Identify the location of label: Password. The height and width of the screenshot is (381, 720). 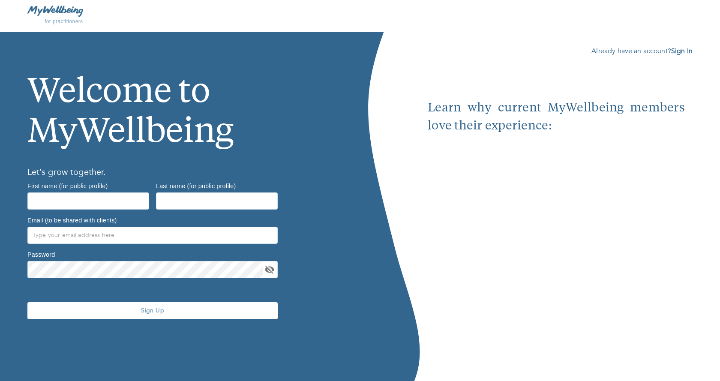
(41, 254).